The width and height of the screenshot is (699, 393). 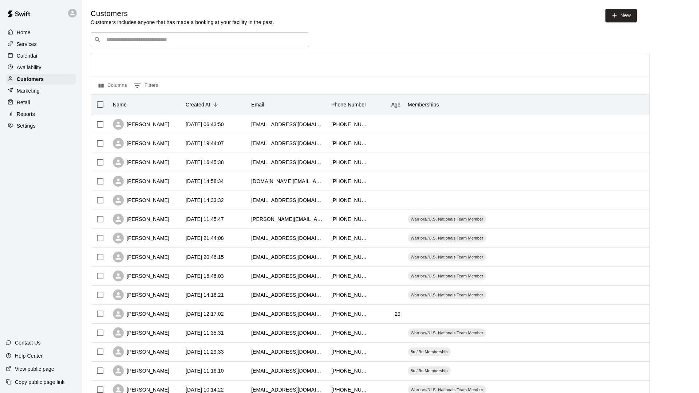 I want to click on div: +15734804560, so click(x=350, y=295).